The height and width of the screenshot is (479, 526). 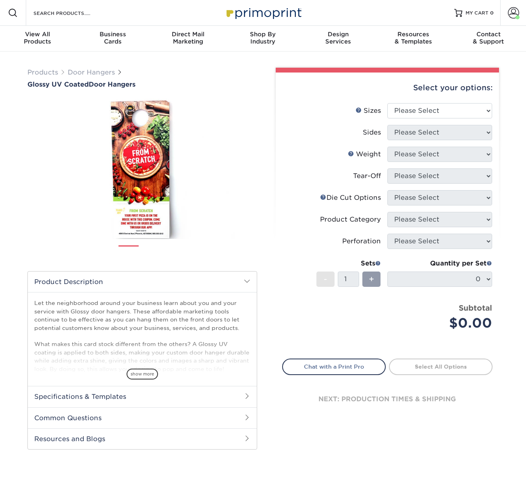 I want to click on h1: Door Hangers, so click(x=142, y=84).